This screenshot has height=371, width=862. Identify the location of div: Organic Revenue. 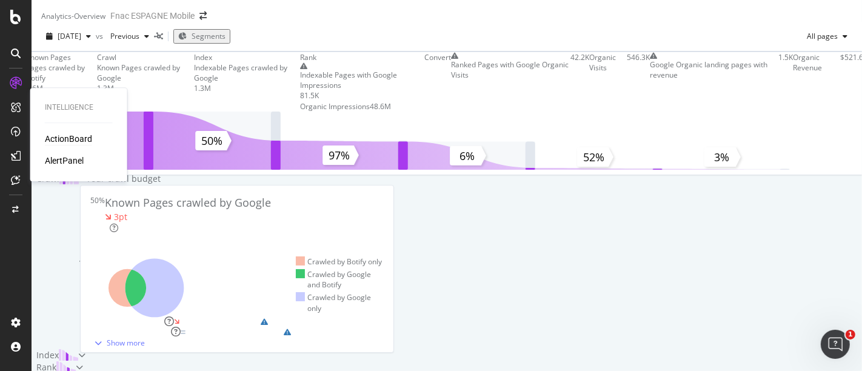
(817, 82).